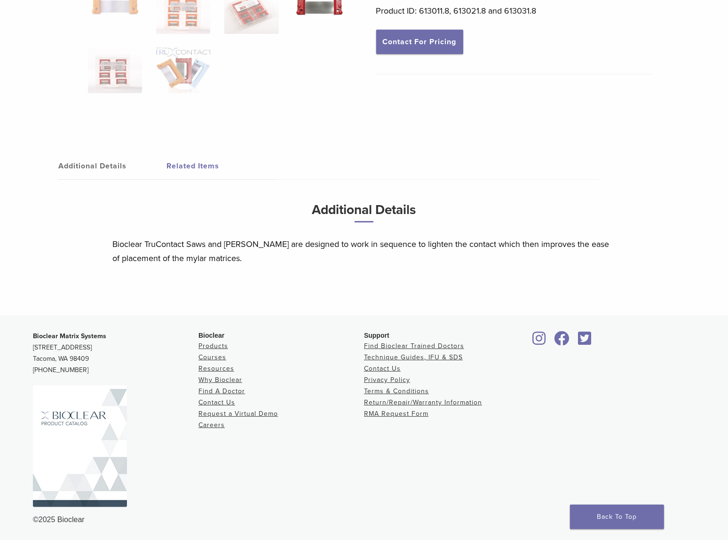  What do you see at coordinates (414, 346) in the screenshot?
I see `a: Find Bioclear Trained Doctors` at bounding box center [414, 346].